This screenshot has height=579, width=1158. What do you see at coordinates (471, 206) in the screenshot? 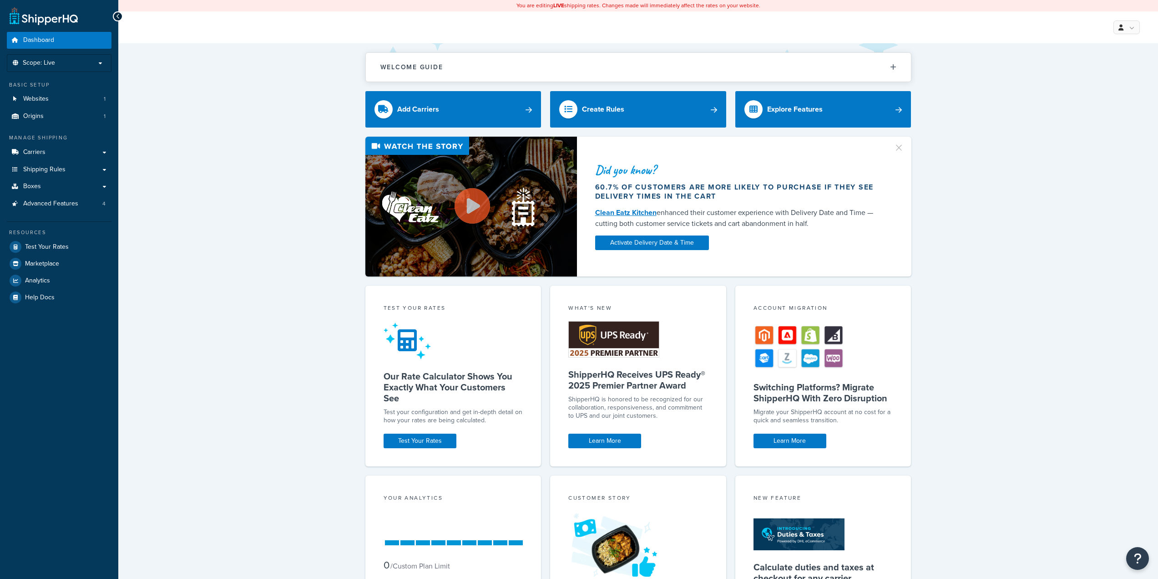
I see `img: Video thumbnail` at bounding box center [471, 206].